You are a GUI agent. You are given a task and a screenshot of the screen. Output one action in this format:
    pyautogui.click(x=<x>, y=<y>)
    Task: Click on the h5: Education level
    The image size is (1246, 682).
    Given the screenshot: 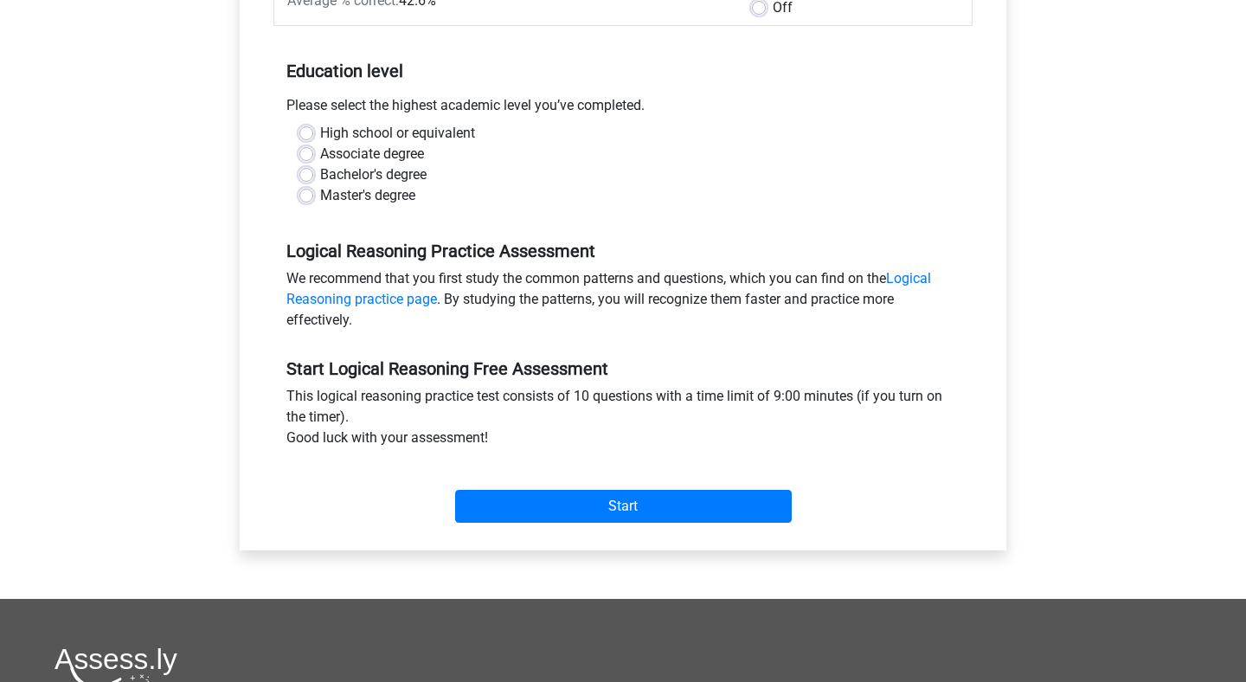 What is the action you would take?
    pyautogui.click(x=623, y=71)
    